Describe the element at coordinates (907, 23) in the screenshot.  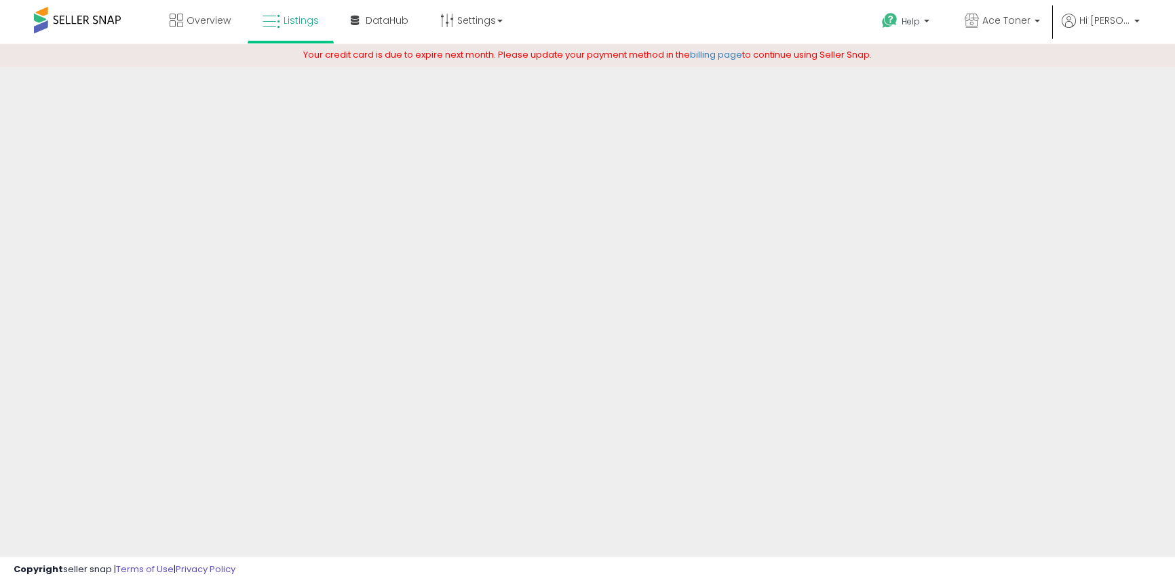
I see `a: Help` at that location.